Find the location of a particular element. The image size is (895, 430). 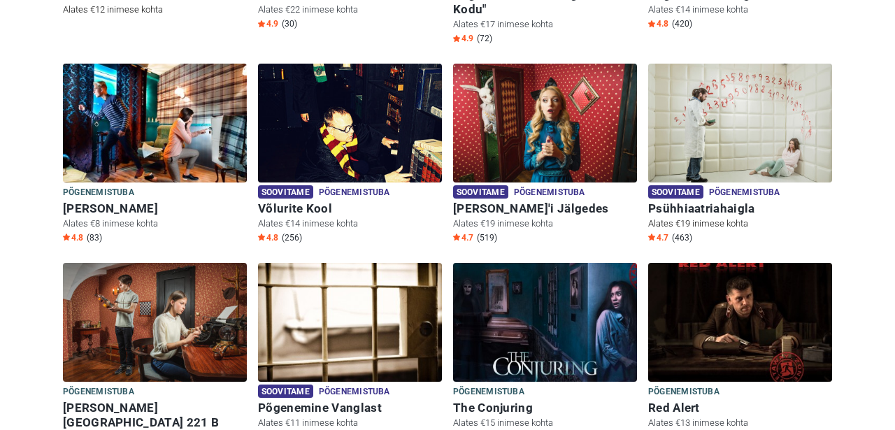

img: Võlurite Kool is located at coordinates (350, 123).